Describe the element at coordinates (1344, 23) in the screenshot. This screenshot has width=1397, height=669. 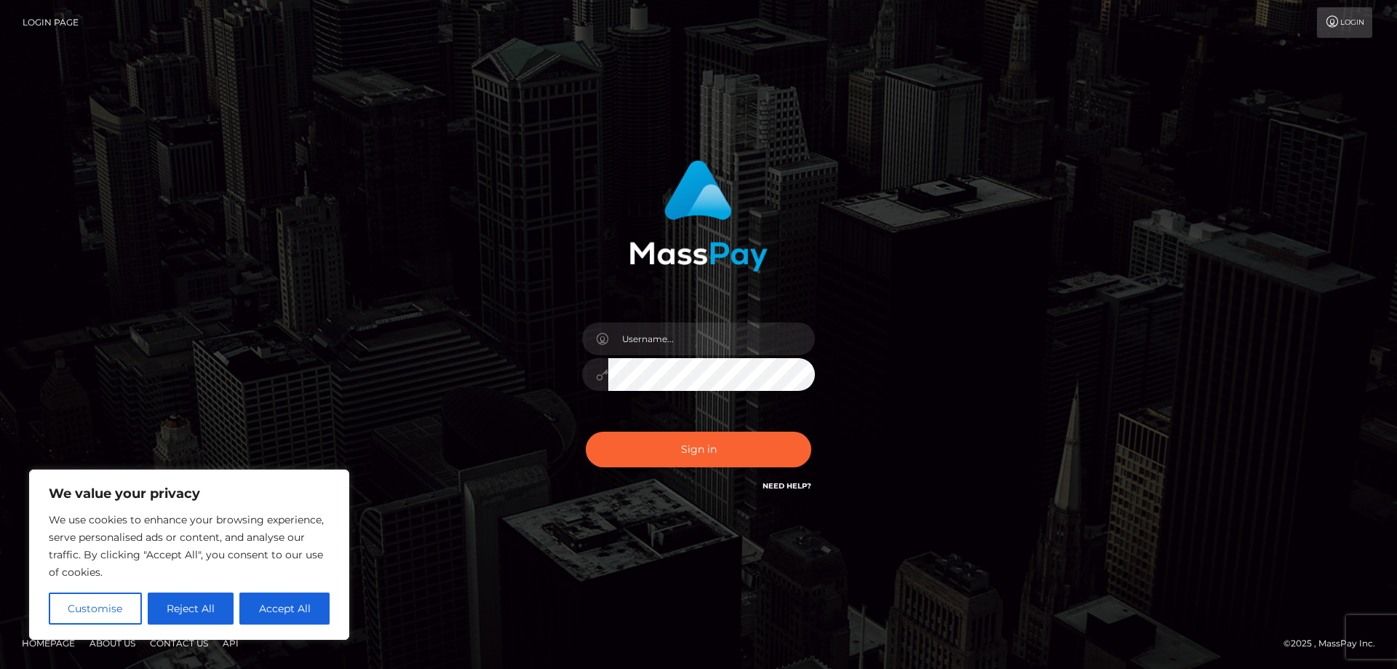
I see `a: Login` at that location.